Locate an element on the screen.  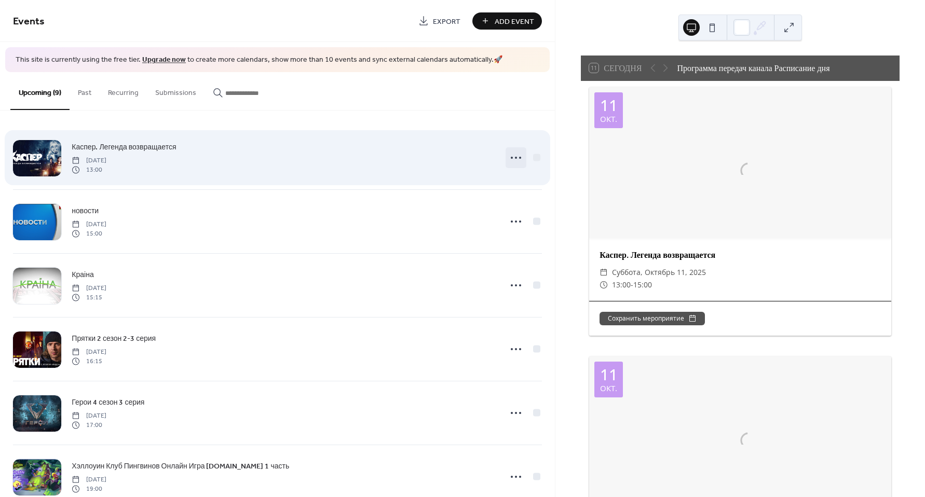
a: новости is located at coordinates (85, 211).